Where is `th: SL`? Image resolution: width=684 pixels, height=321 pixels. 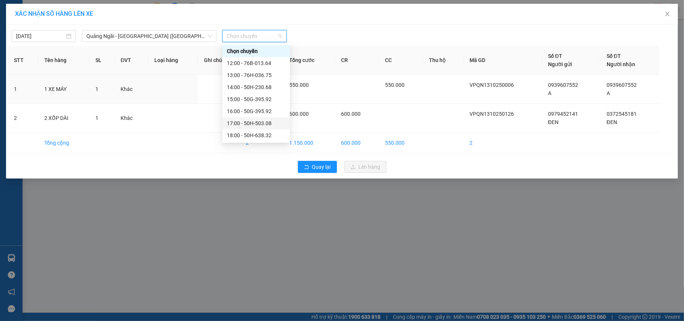 th: SL is located at coordinates (102, 60).